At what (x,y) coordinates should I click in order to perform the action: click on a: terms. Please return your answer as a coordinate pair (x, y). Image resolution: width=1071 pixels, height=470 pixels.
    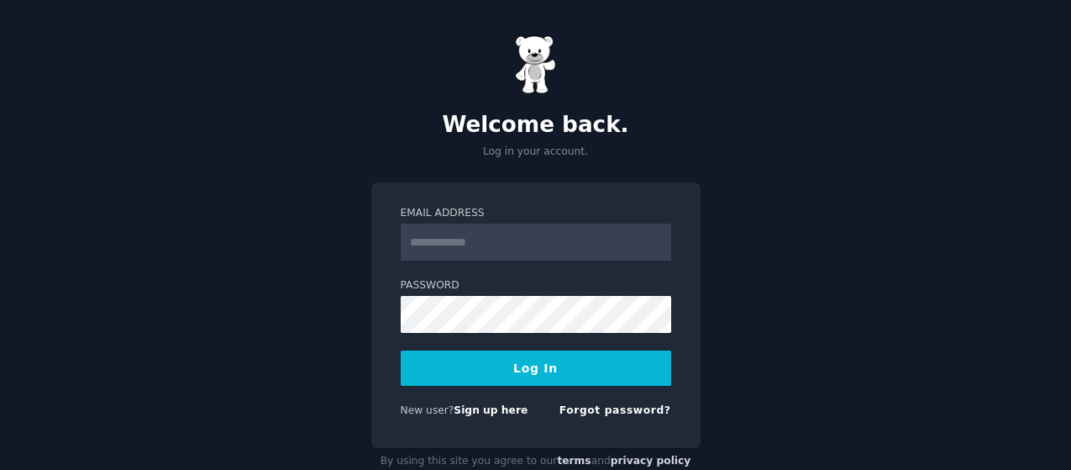
    Looking at the image, I should click on (574, 460).